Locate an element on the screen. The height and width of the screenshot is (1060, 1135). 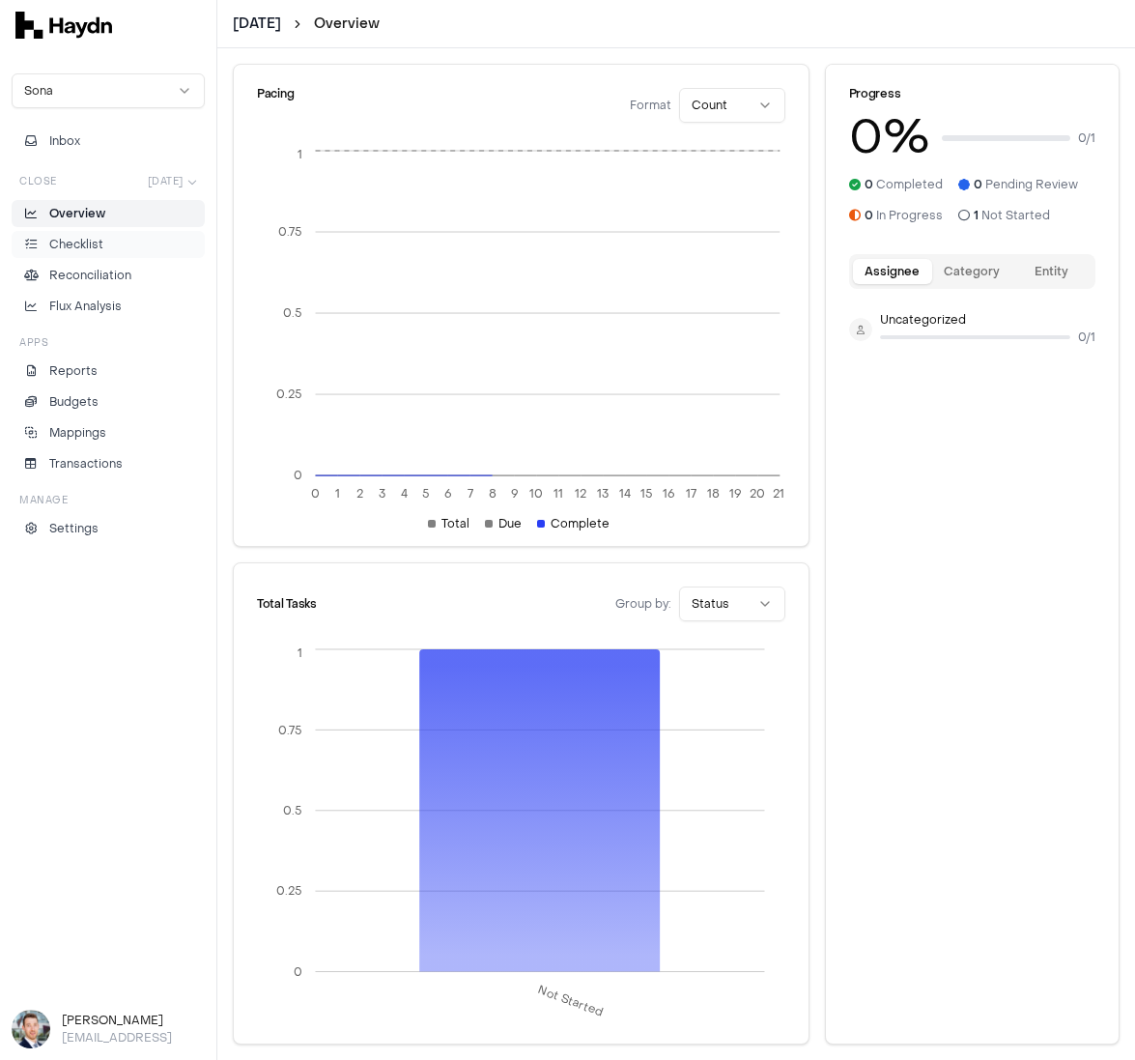
p: Mappings is located at coordinates (77, 433).